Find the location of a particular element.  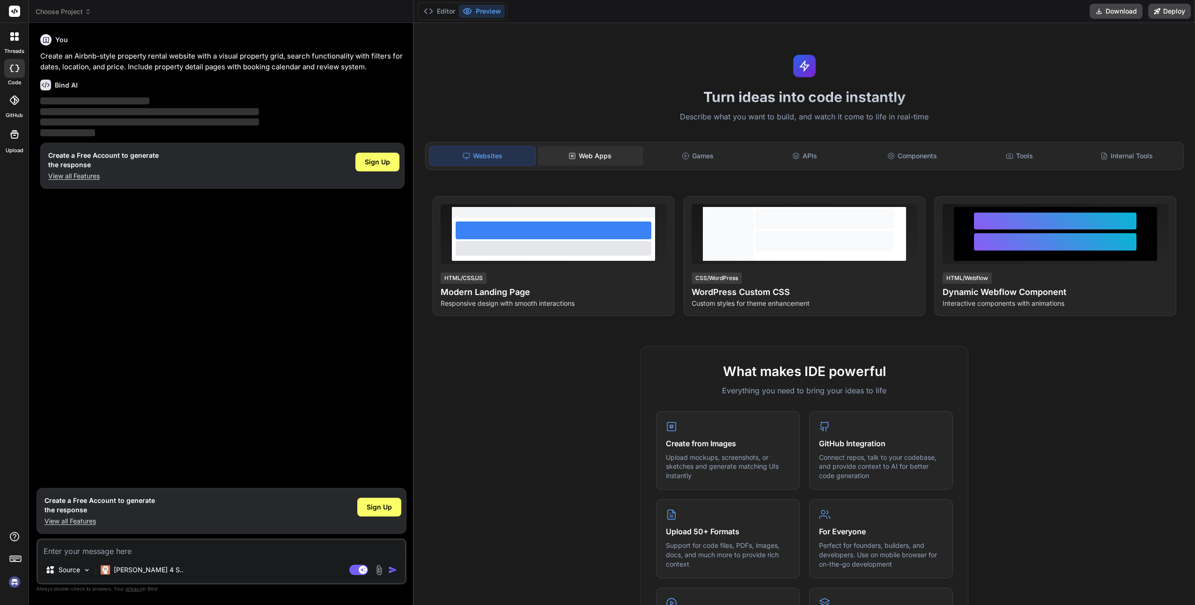

h4: Modern Landing Page is located at coordinates (553, 292).